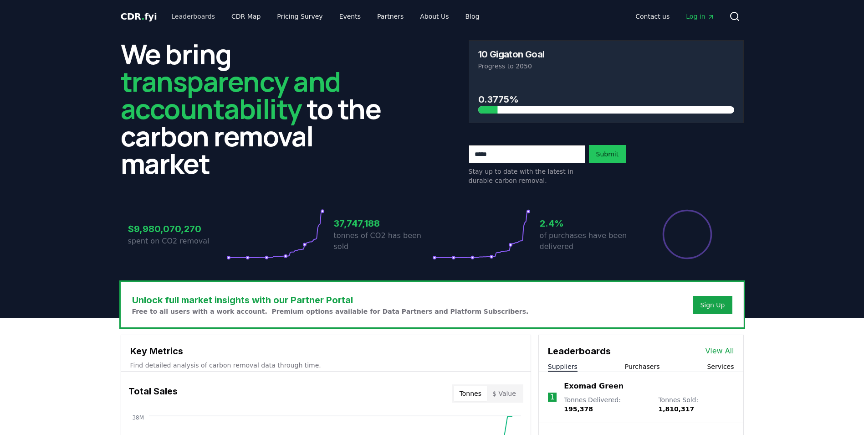 The image size is (864, 435). I want to click on span: 195,378, so click(579, 409).